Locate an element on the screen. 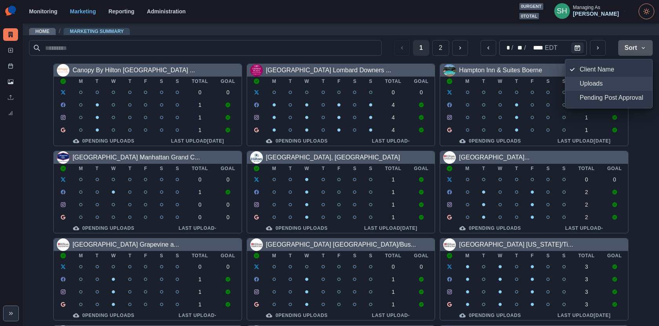  a: Marketing is located at coordinates (83, 11).